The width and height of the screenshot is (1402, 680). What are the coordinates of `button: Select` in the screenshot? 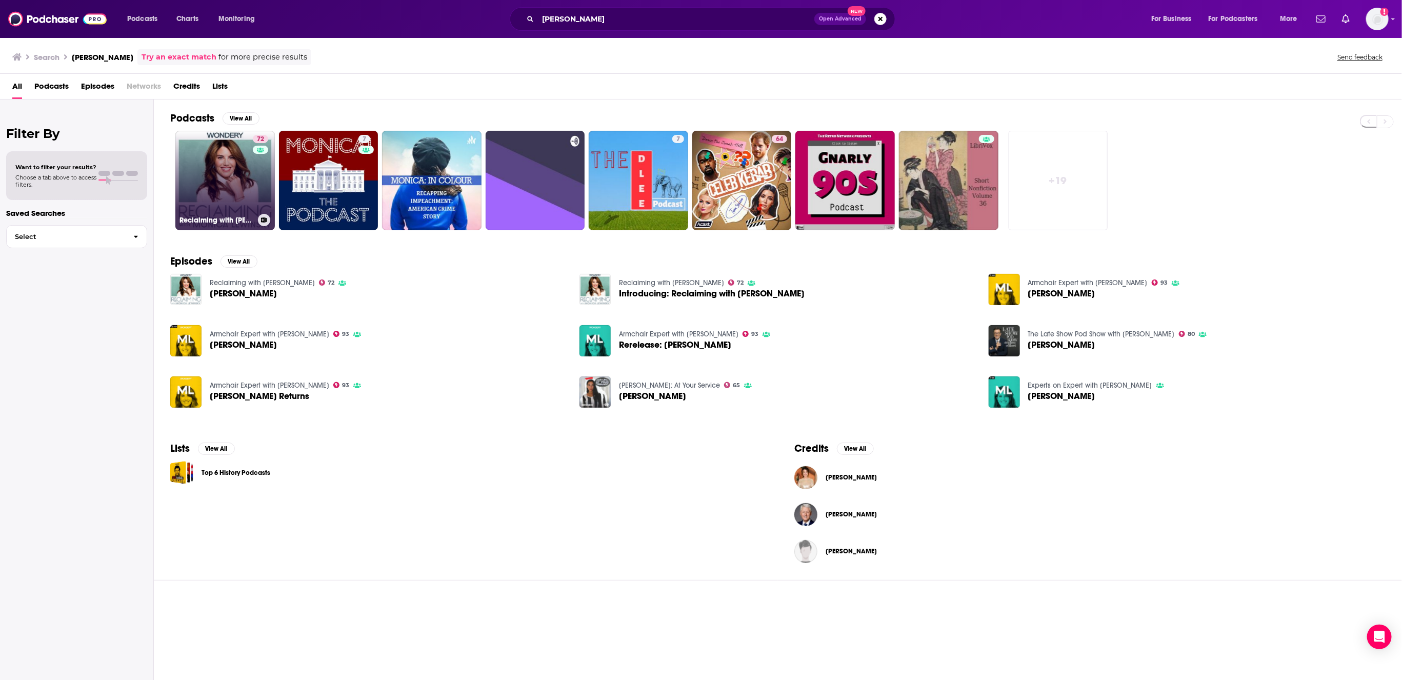 It's located at (76, 236).